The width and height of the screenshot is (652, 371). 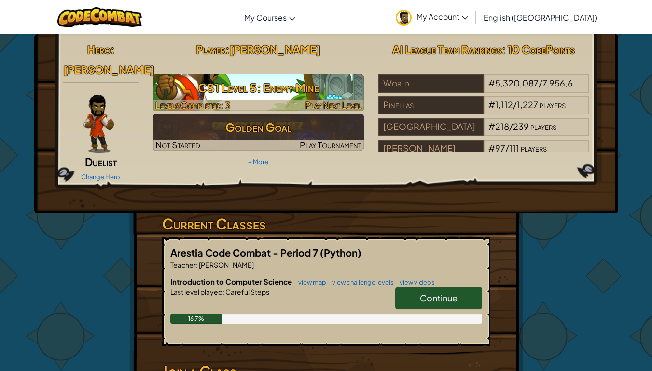 What do you see at coordinates (183, 265) in the screenshot?
I see `span: Teacher` at bounding box center [183, 265].